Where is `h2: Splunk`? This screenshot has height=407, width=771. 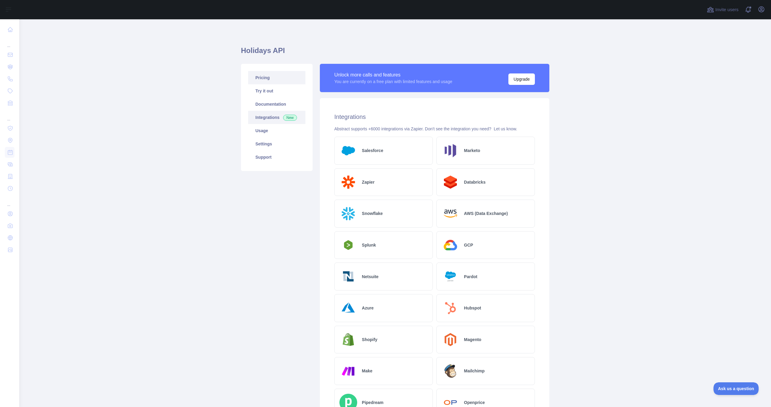
h2: Splunk is located at coordinates (369, 245).